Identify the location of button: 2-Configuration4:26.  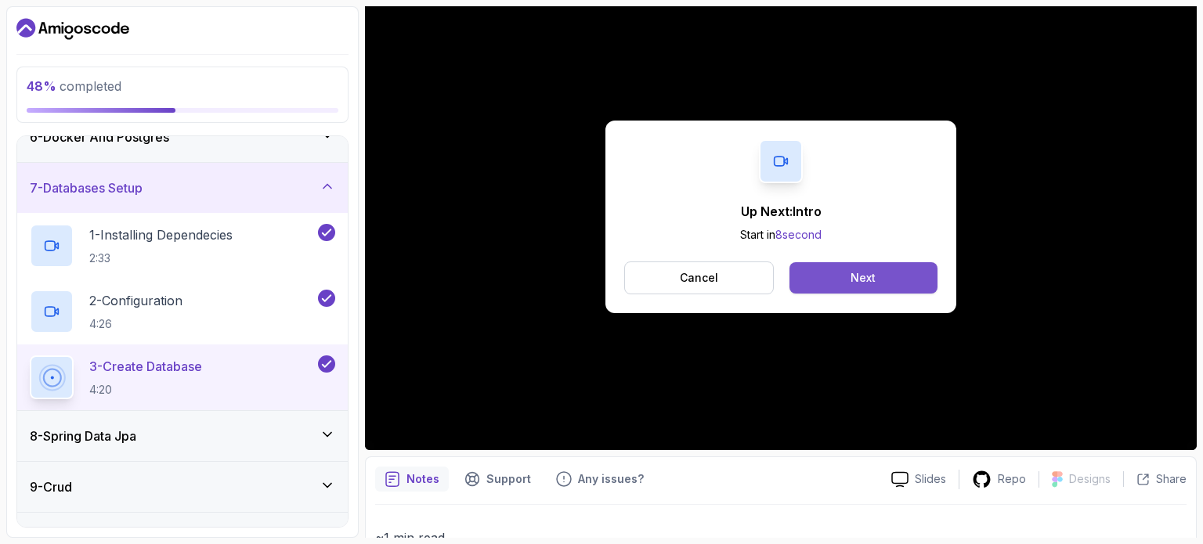
(182, 312).